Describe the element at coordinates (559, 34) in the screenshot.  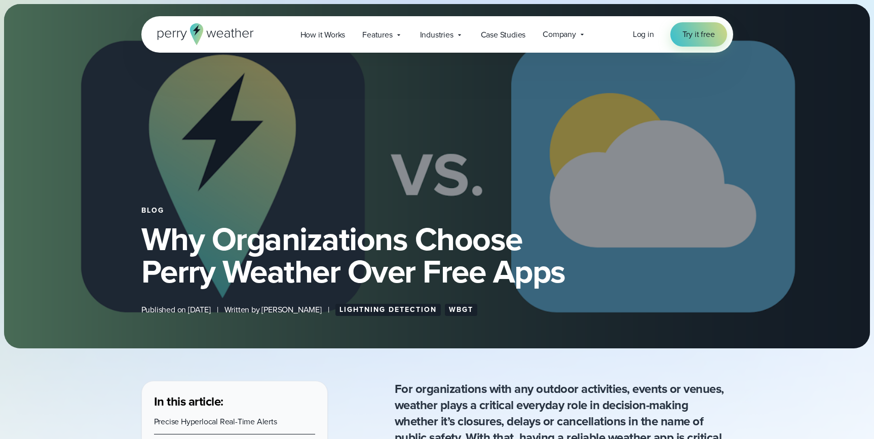
I see `span: Company` at that location.